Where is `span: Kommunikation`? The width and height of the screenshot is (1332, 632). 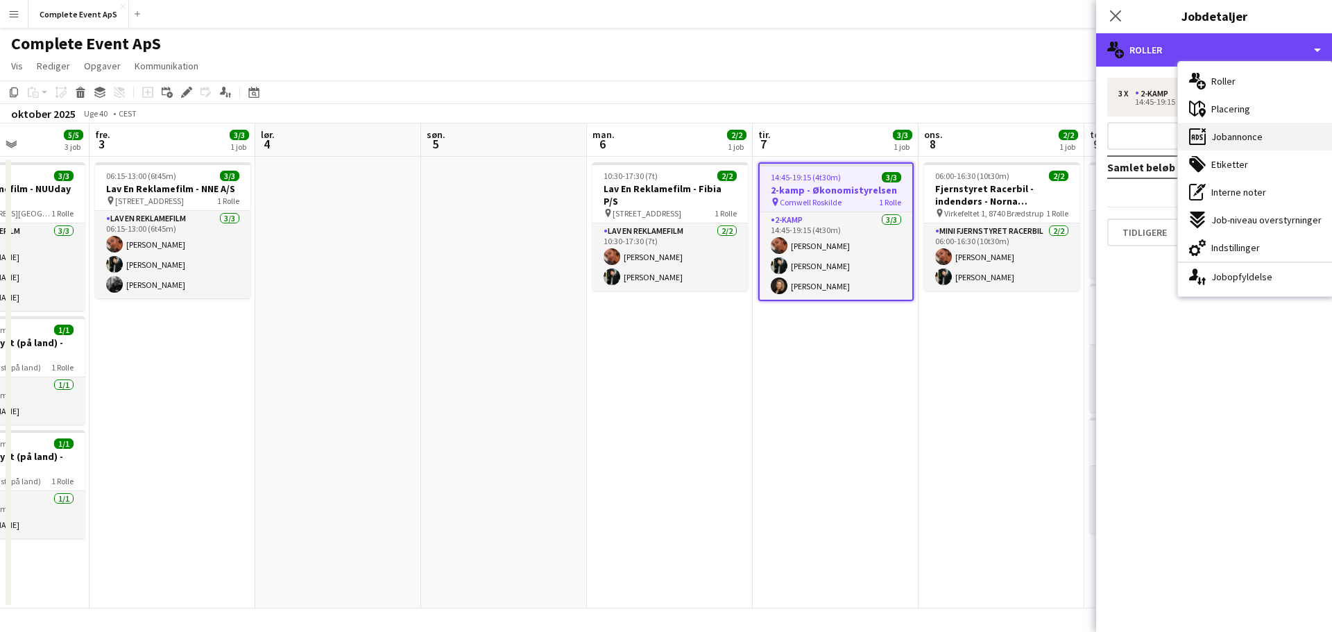
span: Kommunikation is located at coordinates (167, 66).